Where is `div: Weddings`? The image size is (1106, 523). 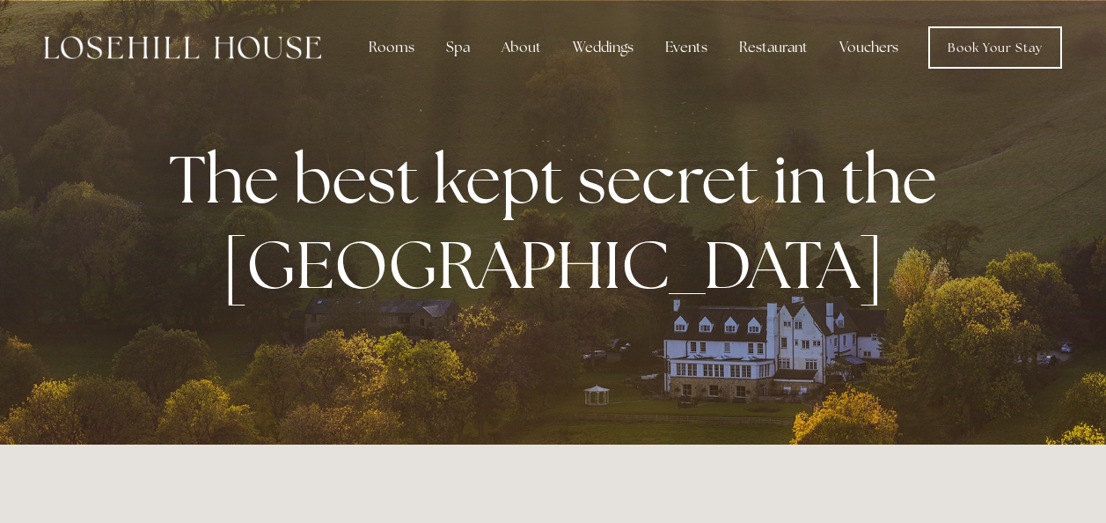 div: Weddings is located at coordinates (603, 48).